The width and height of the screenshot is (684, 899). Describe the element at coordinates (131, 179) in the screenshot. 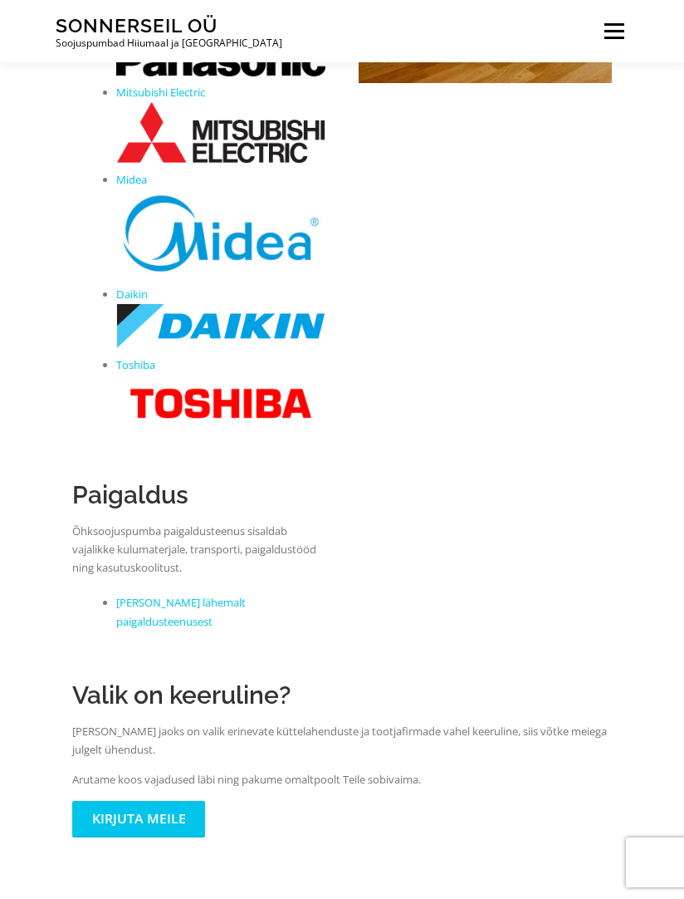

I see `a: Midea` at that location.